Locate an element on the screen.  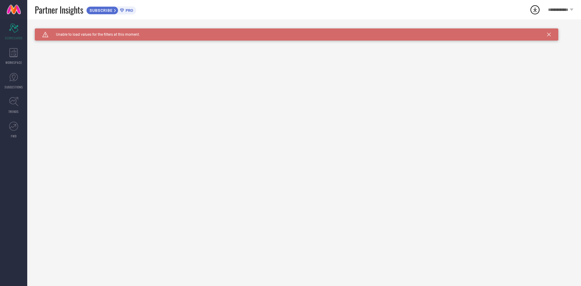
span: Unable to load values for the filters at this moment. is located at coordinates (94, 35).